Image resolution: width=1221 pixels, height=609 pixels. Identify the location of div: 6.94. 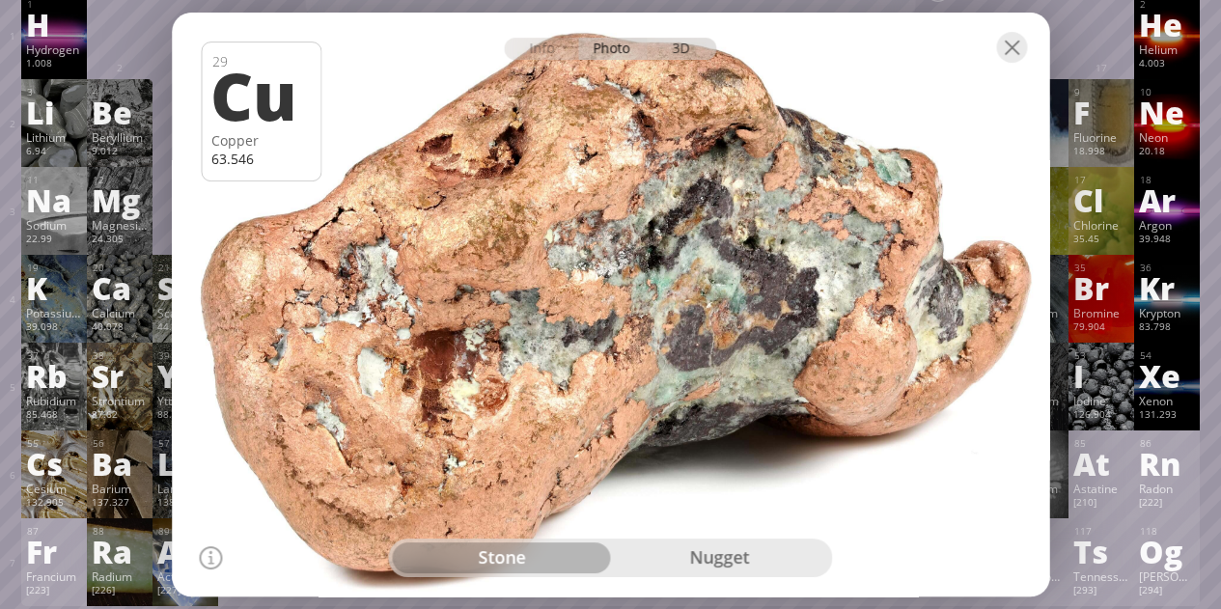
(54, 153).